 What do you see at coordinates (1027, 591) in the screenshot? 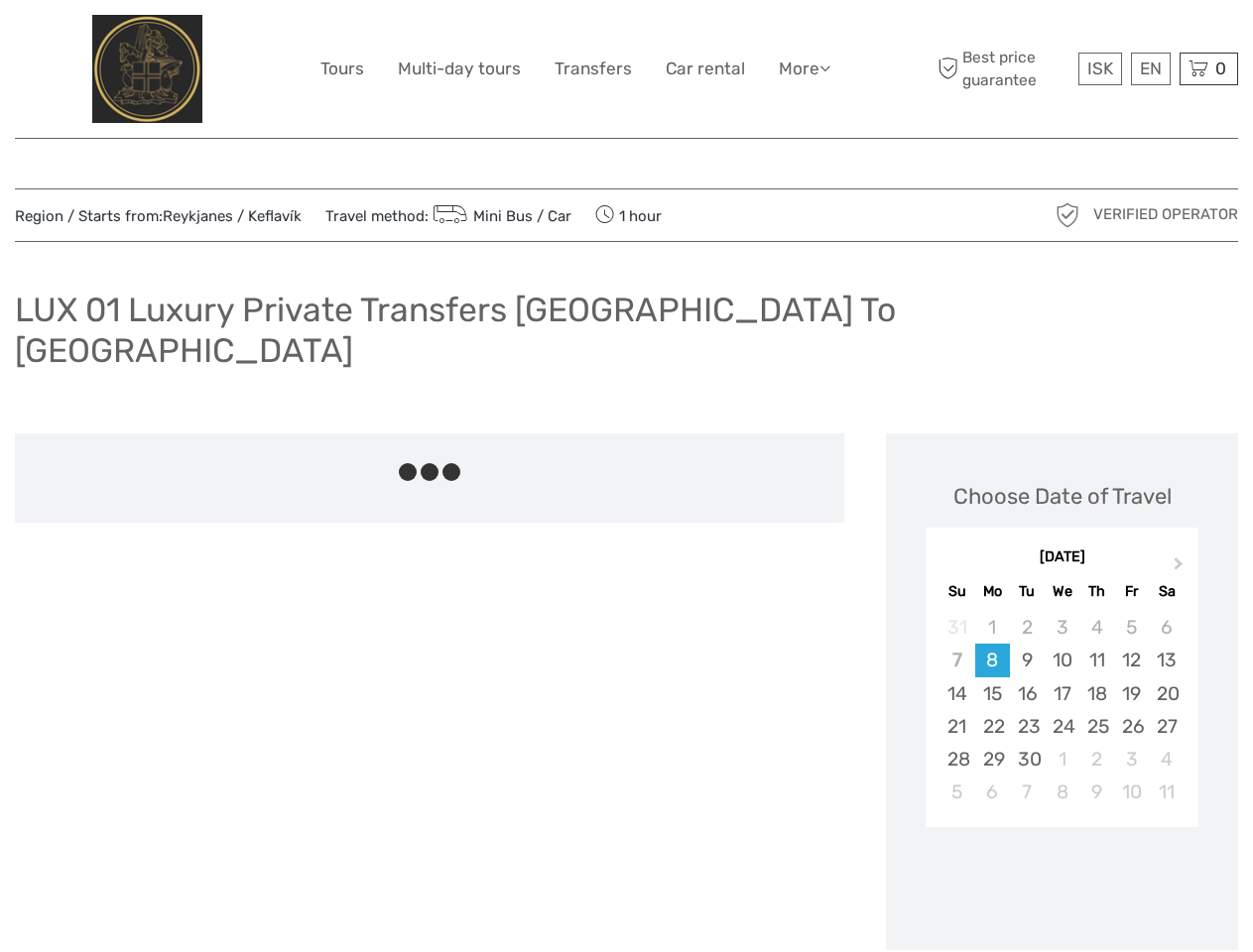
I see `div: Tu` at bounding box center [1027, 591].